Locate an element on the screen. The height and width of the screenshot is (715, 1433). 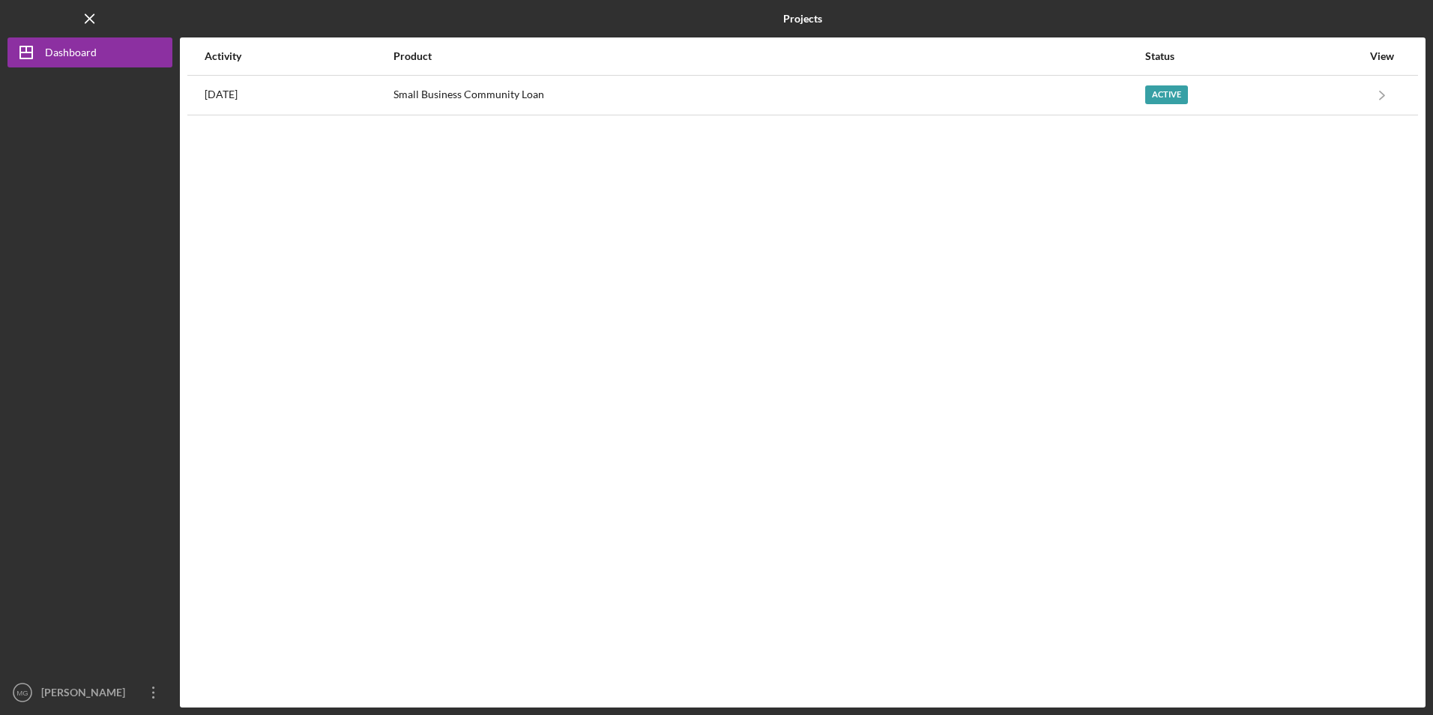
div: Product is located at coordinates (768, 56).